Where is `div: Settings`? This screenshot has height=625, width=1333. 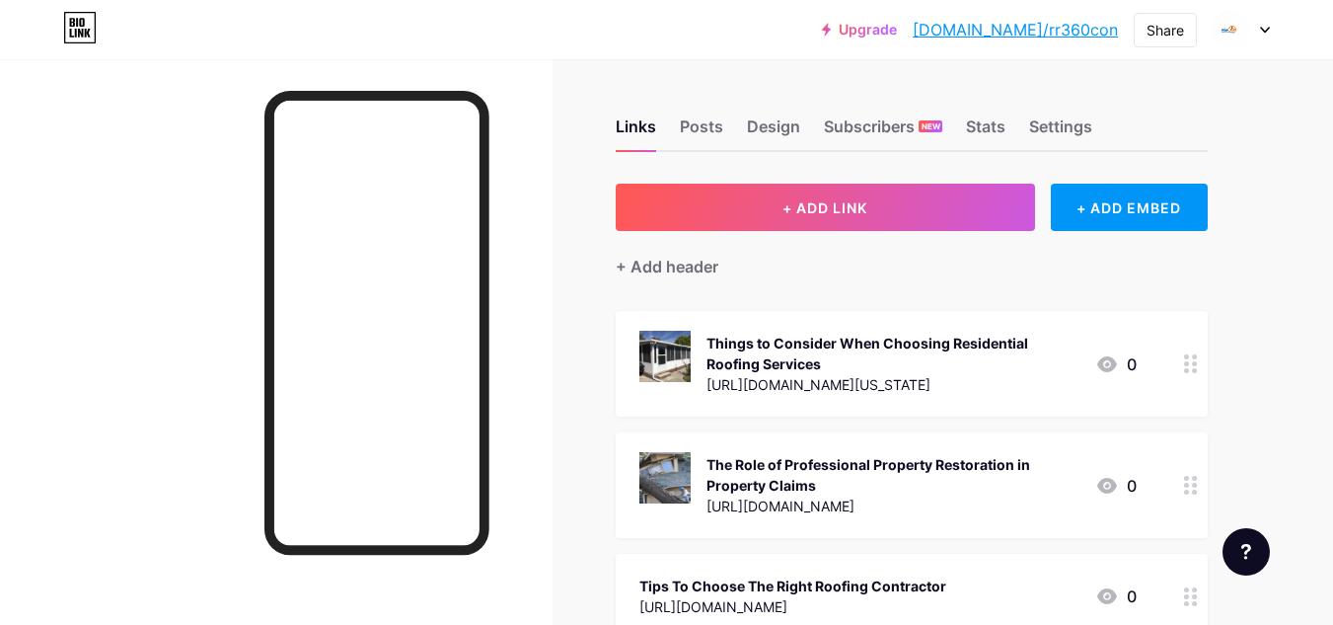
div: Settings is located at coordinates (1061, 132).